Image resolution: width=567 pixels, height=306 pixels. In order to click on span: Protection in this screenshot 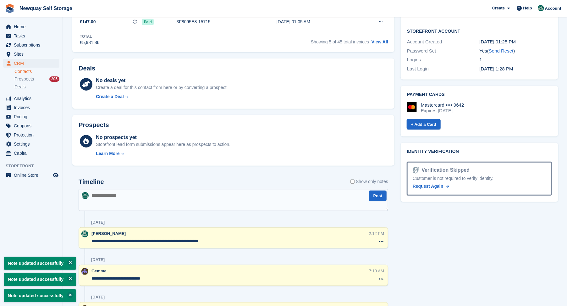, I will do `click(33, 135)`.